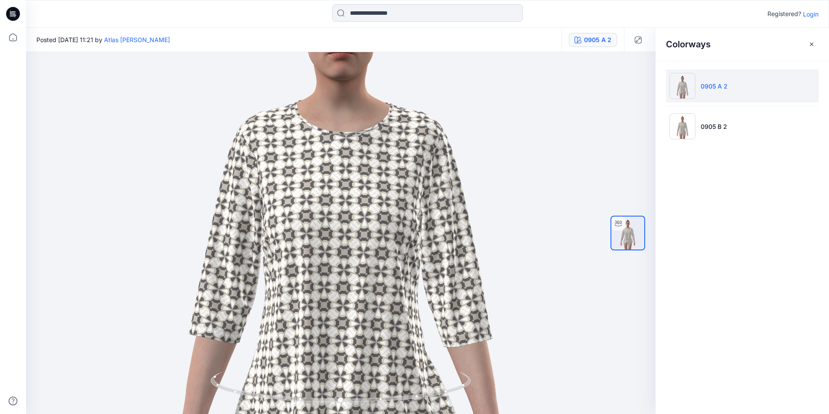 Image resolution: width=829 pixels, height=414 pixels. Describe the element at coordinates (628, 233) in the screenshot. I see `img: turntable-05-09-2025-09:24:23` at that location.